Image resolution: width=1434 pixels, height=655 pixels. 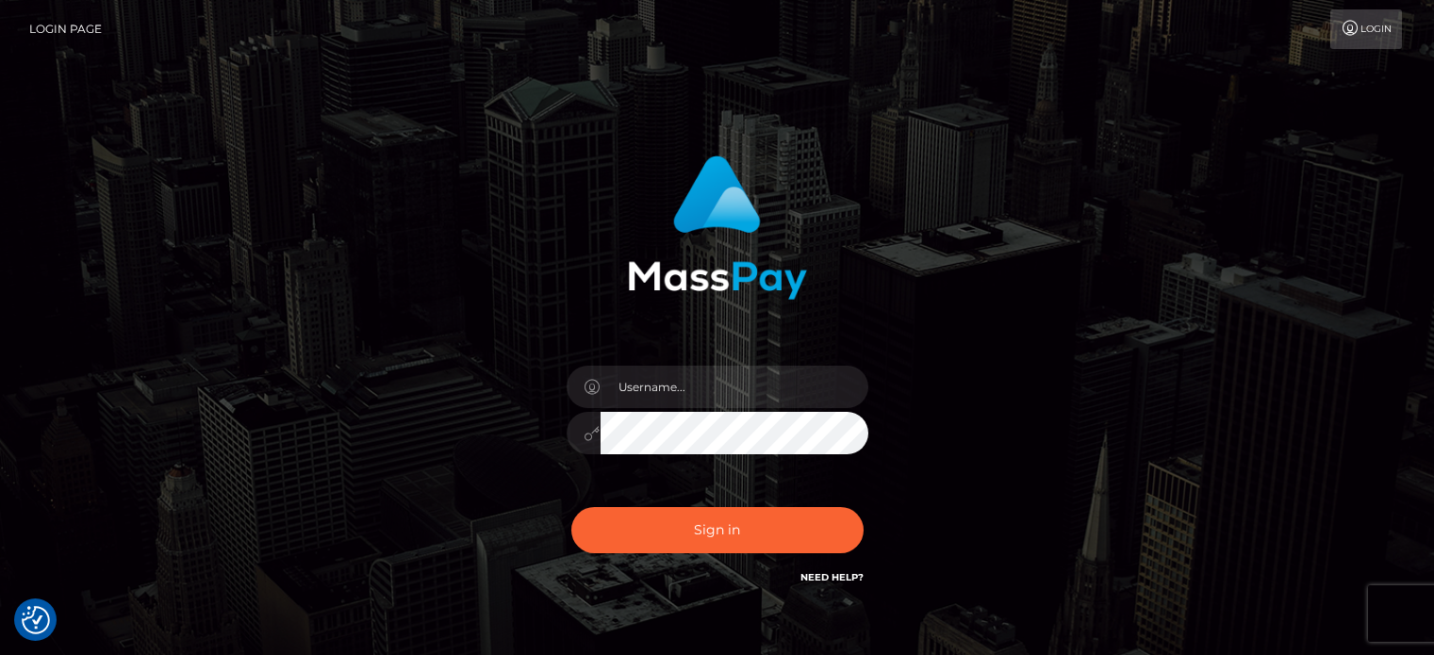 What do you see at coordinates (717, 227) in the screenshot?
I see `img: MassPay Login` at bounding box center [717, 227].